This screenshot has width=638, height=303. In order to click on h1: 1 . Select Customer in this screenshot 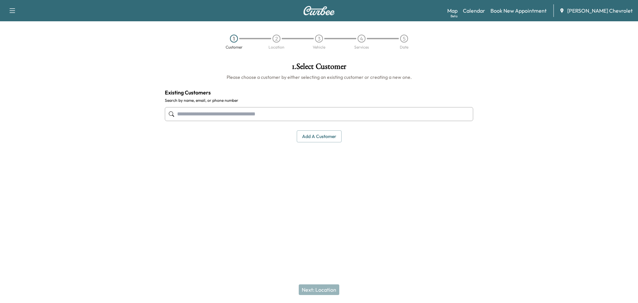, I will do `click(319, 68)`.